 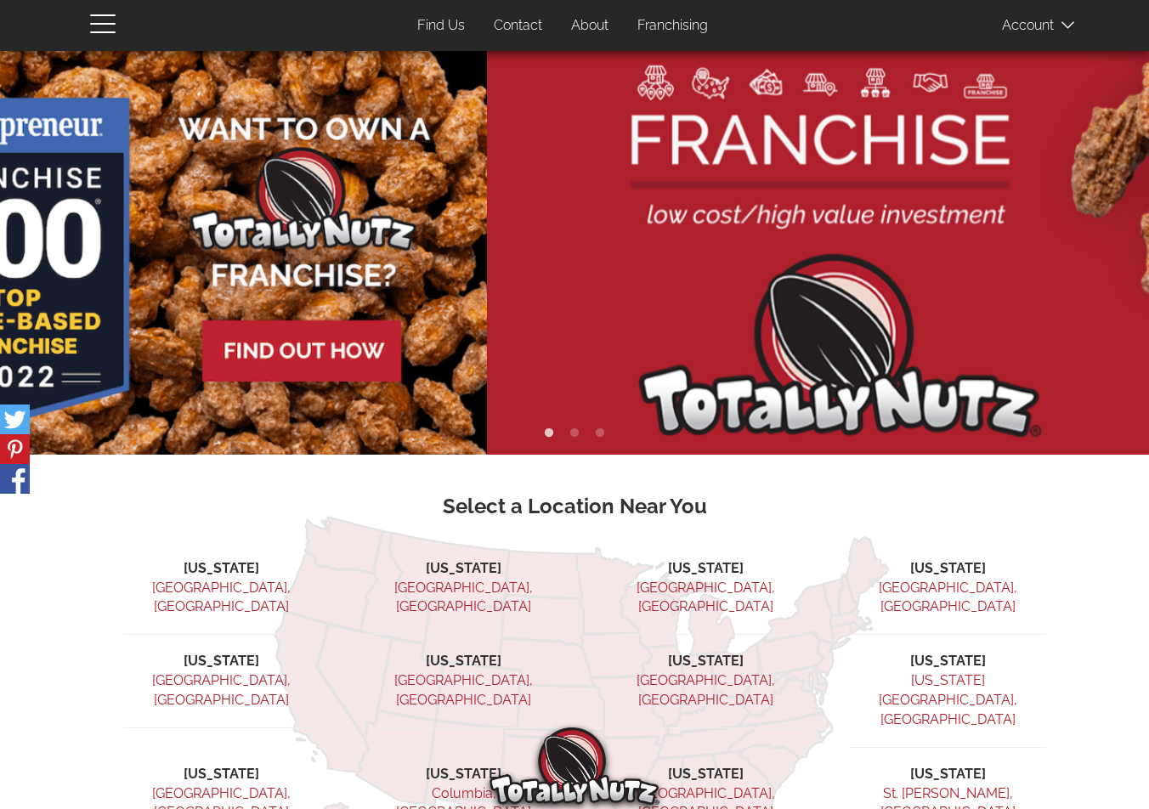 I want to click on a: Franchising, so click(x=672, y=25).